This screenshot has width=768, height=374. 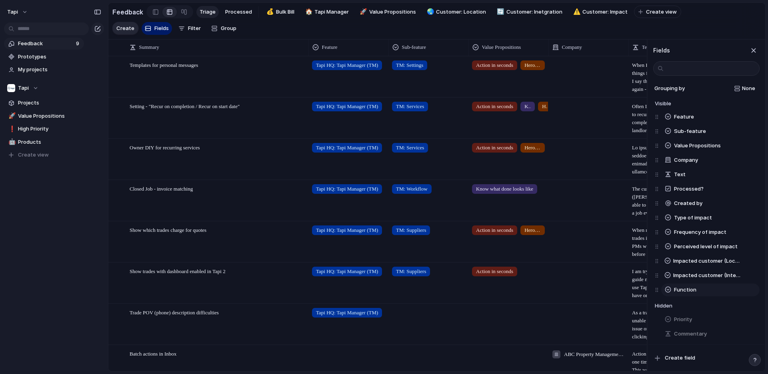 What do you see at coordinates (174, 312) in the screenshot?
I see `span: Trade POV (phone) description difficulties` at bounding box center [174, 312].